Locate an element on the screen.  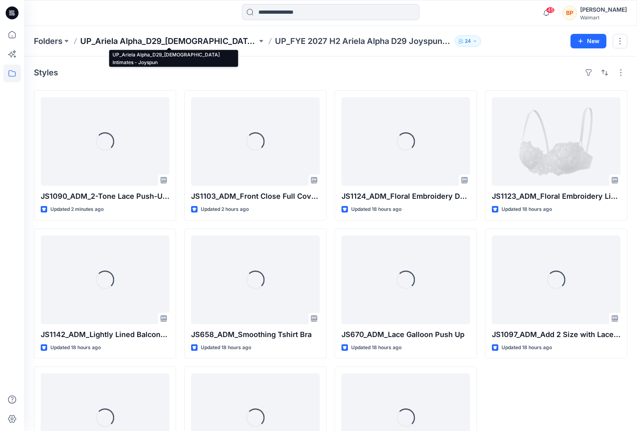
p: JS1097_ADM_Add 2 Size with Lace Galloon Cups is located at coordinates (556, 335).